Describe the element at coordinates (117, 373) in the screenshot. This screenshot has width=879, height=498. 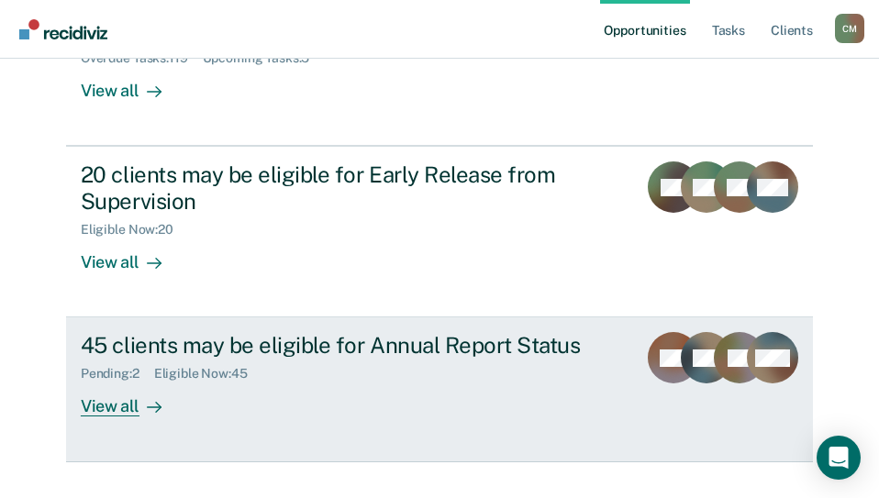
I see `div: Pending : 2` at that location.